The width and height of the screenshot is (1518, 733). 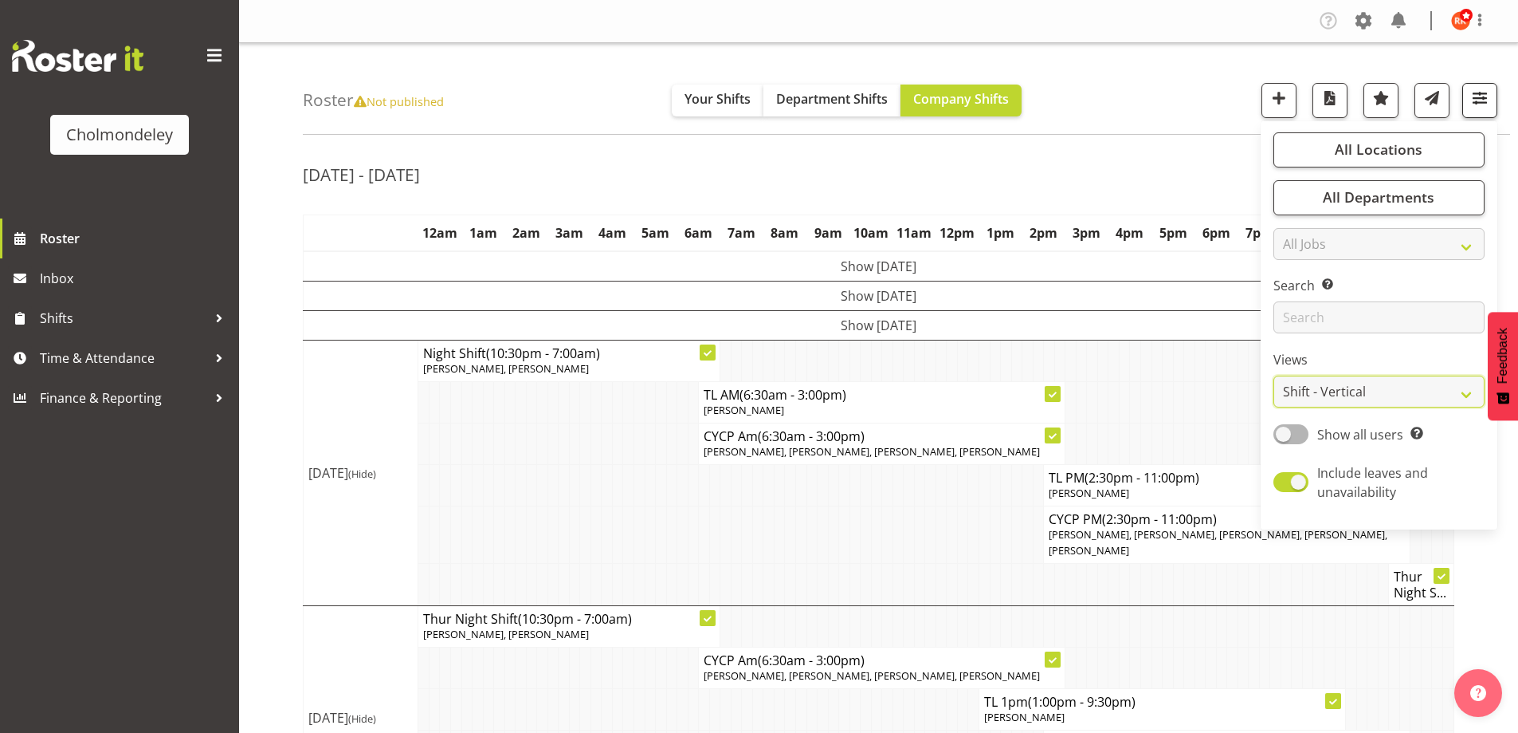 I want to click on span: Roster, so click(x=136, y=238).